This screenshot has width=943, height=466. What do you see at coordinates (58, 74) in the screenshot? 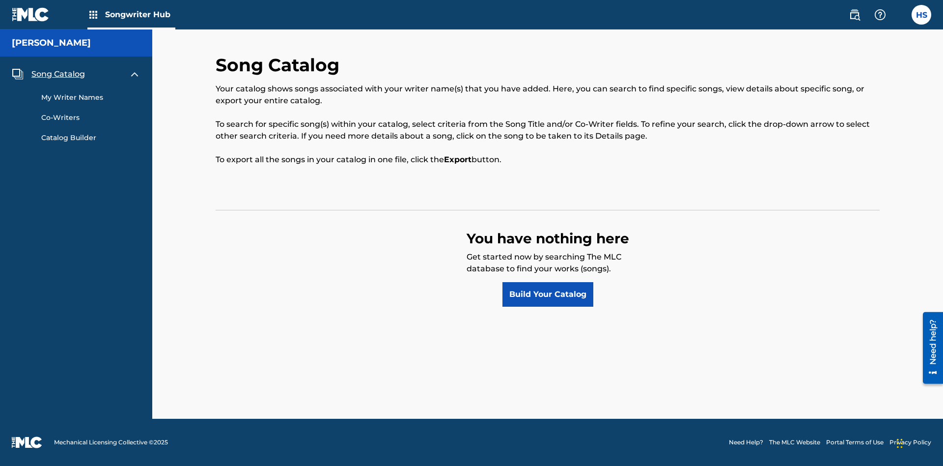
I see `span: Song Catalog` at bounding box center [58, 74].